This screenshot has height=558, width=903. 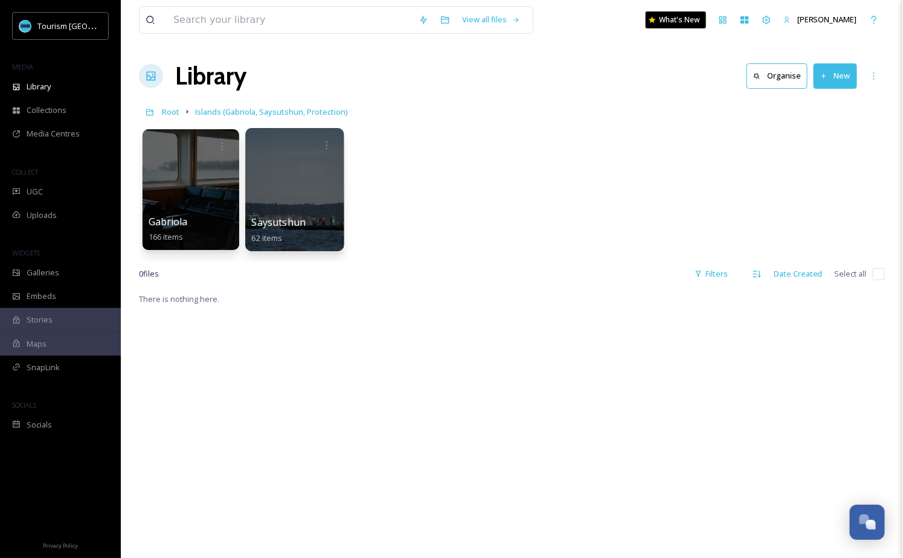 What do you see at coordinates (267, 237) in the screenshot?
I see `span: 62 items` at bounding box center [267, 237].